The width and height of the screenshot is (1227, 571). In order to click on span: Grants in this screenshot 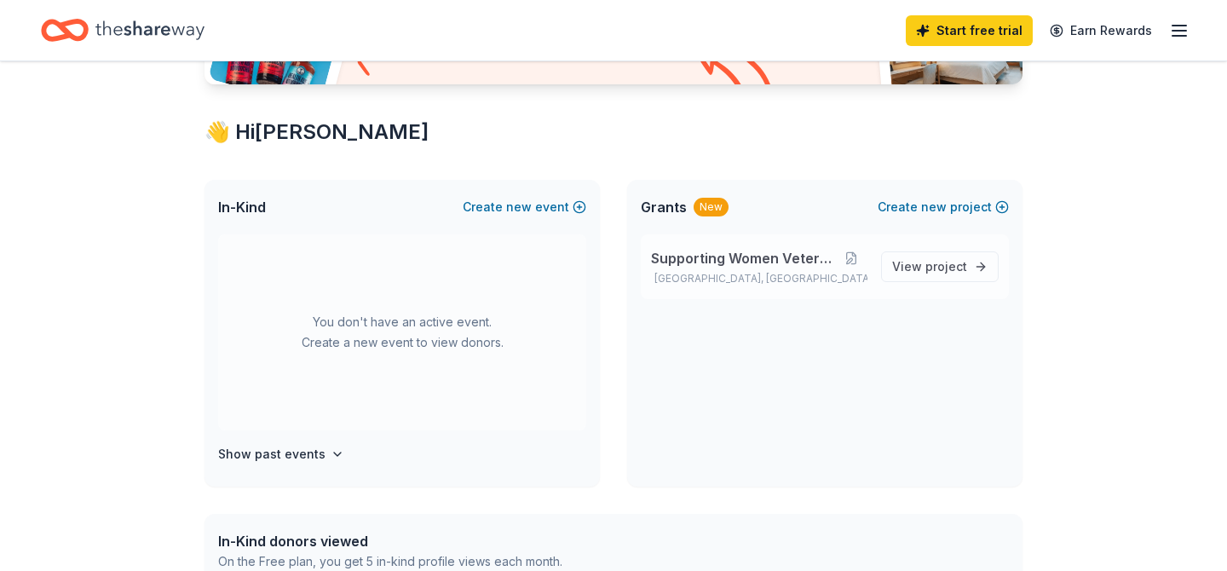, I will do `click(664, 207)`.